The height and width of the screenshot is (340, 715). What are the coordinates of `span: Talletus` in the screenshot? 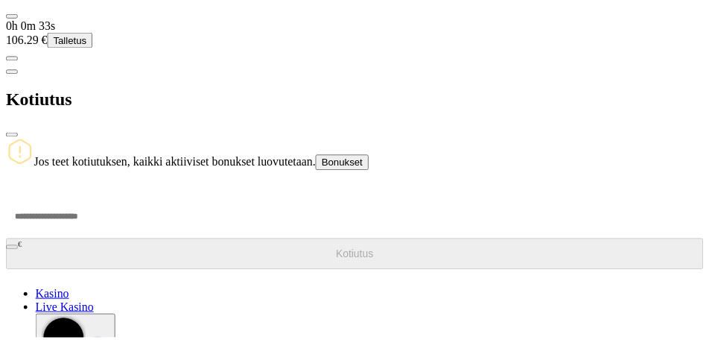 It's located at (70, 40).